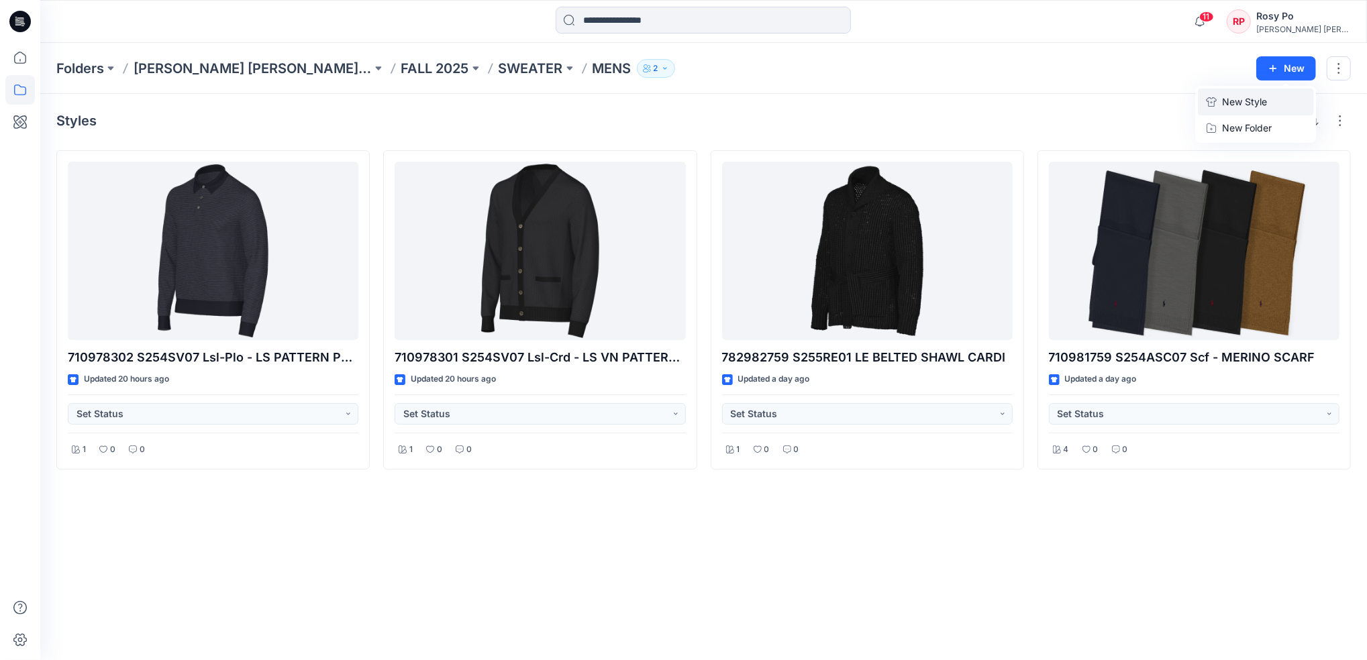  Describe the element at coordinates (656, 68) in the screenshot. I see `button: 2` at that location.